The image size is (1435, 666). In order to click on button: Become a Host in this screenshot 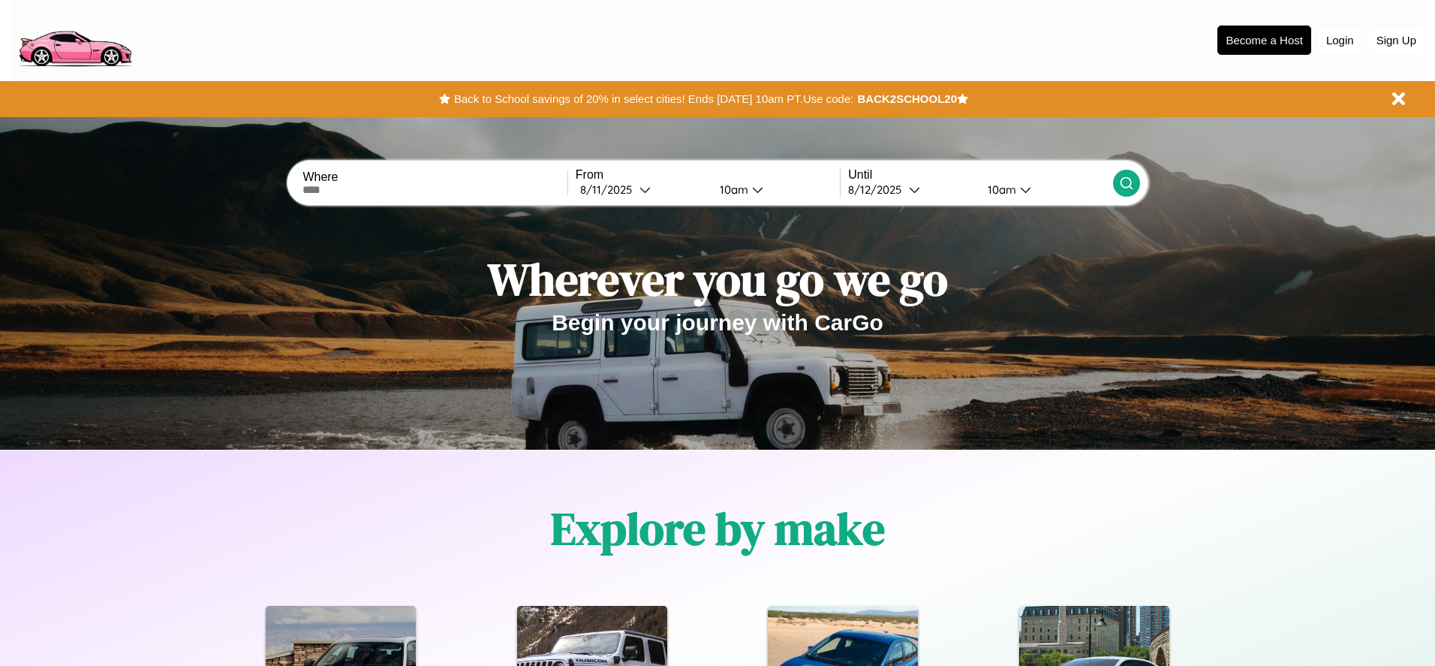, I will do `click(1264, 40)`.